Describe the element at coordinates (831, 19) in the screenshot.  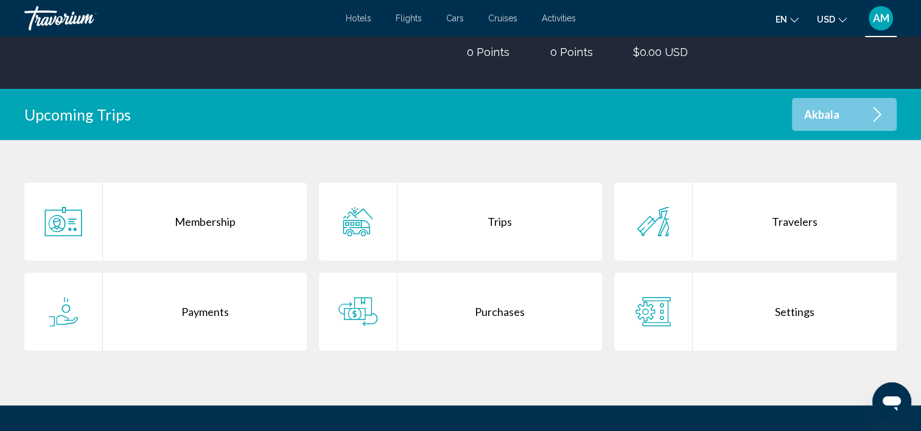
I see `button: Change currency` at that location.